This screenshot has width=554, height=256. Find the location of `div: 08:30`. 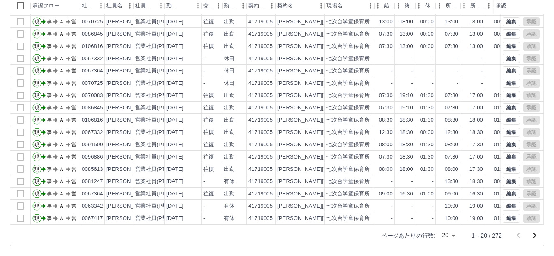

div: 08:30 is located at coordinates (451, 120).